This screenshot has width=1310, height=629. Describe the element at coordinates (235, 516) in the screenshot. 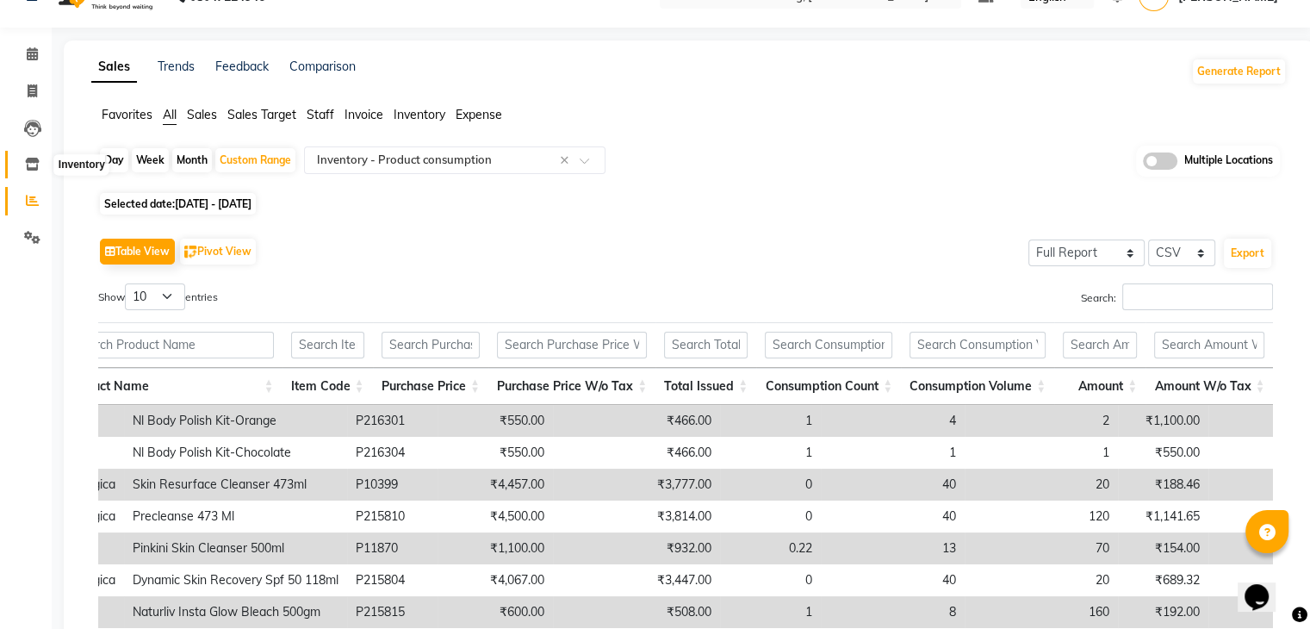

I see `td: Precleanse 473 Ml` at that location.